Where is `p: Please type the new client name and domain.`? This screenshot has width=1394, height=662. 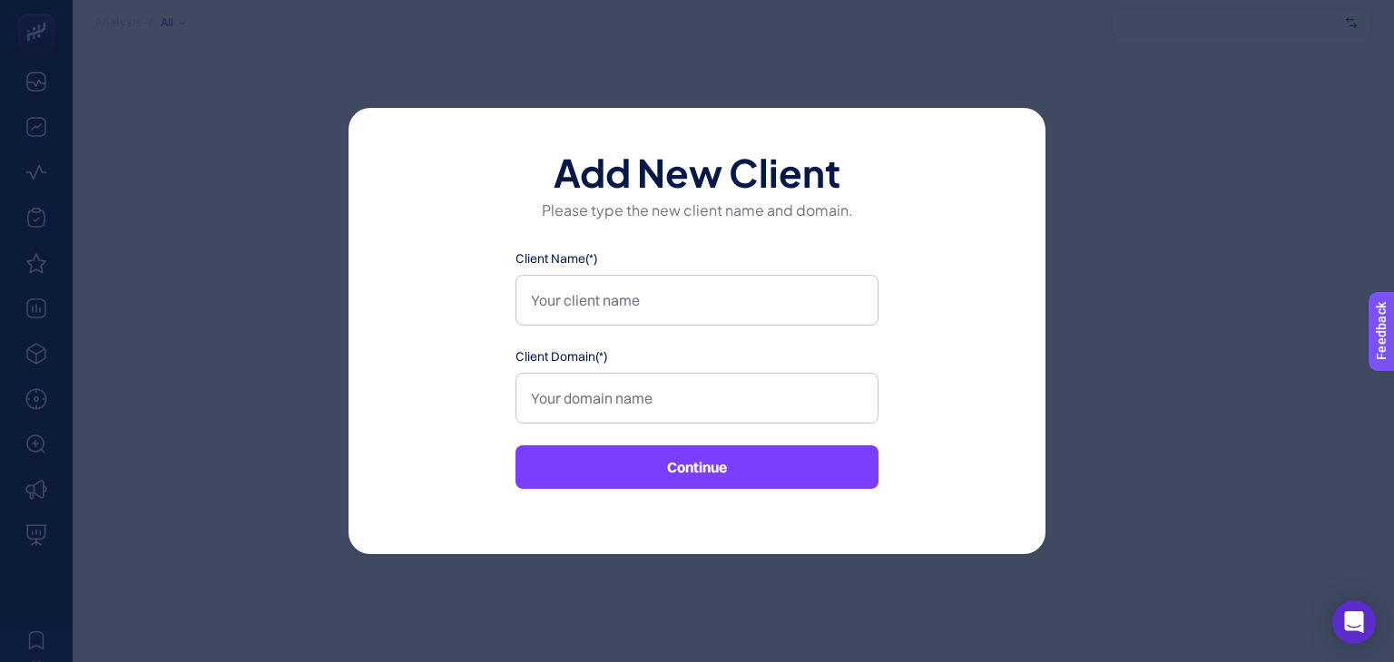
p: Please type the new client name and domain. is located at coordinates (697, 210).